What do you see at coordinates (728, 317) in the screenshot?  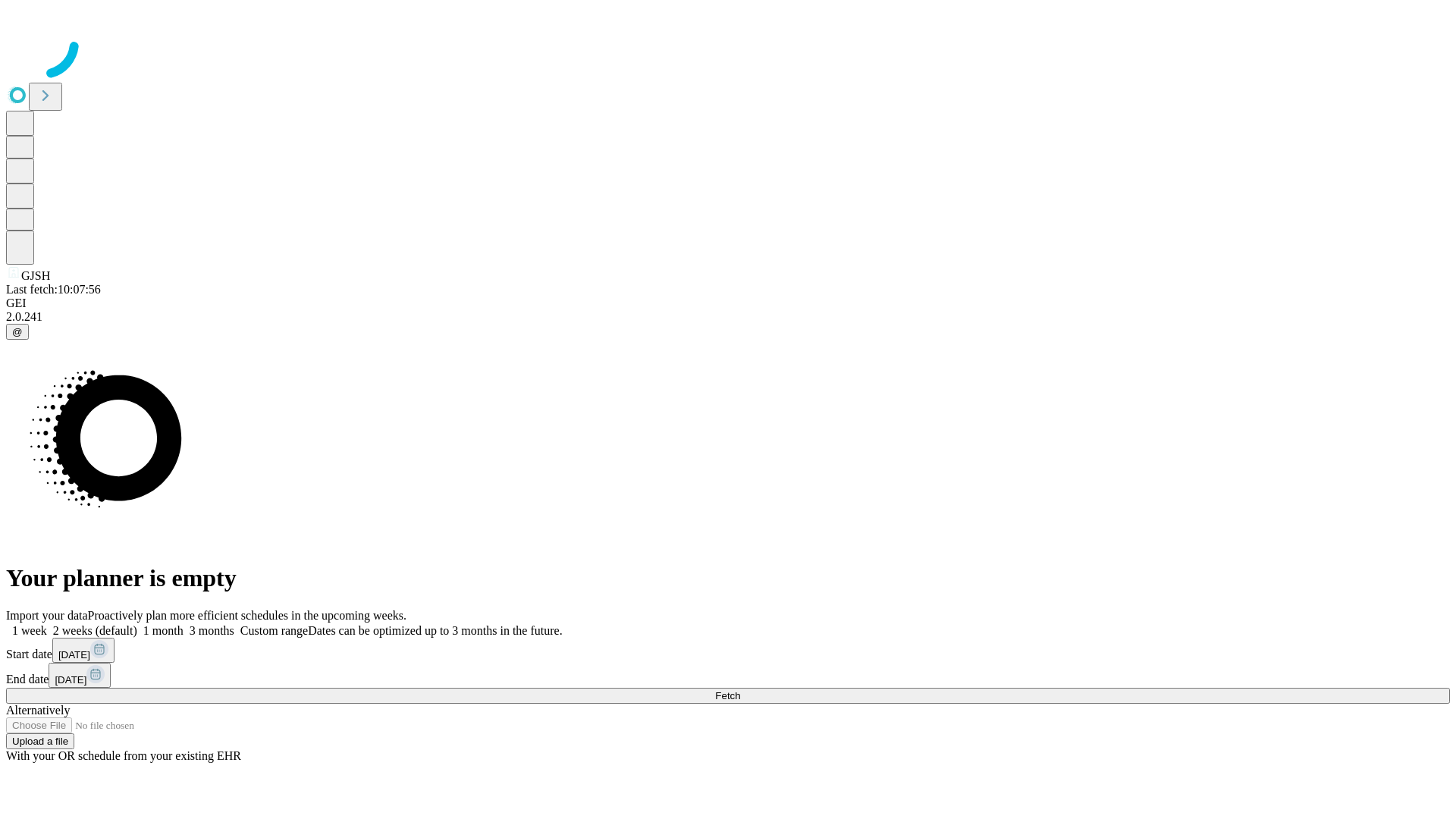 I see `div: 2.0.241` at bounding box center [728, 317].